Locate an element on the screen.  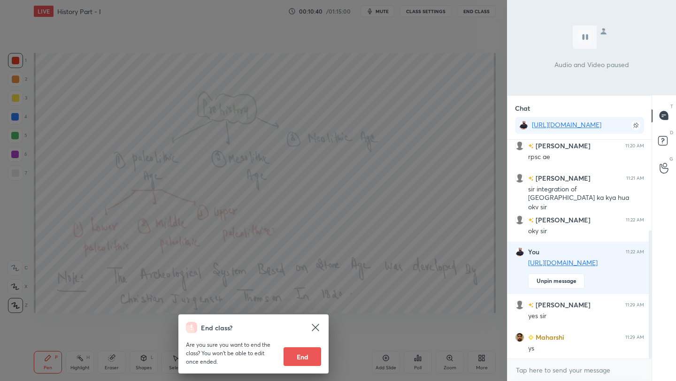
div: ys is located at coordinates (586, 349).